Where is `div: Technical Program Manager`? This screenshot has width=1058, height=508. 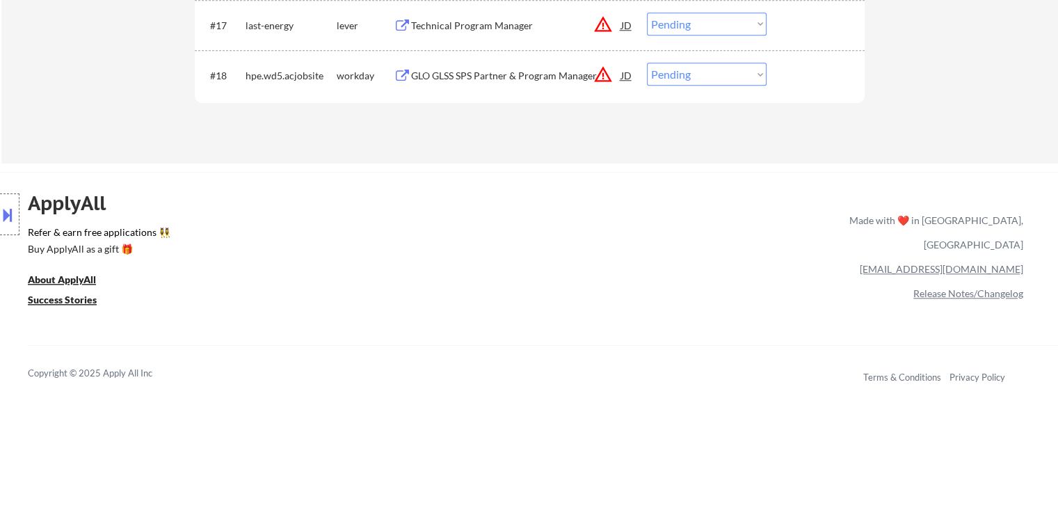 div: Technical Program Manager is located at coordinates (516, 26).